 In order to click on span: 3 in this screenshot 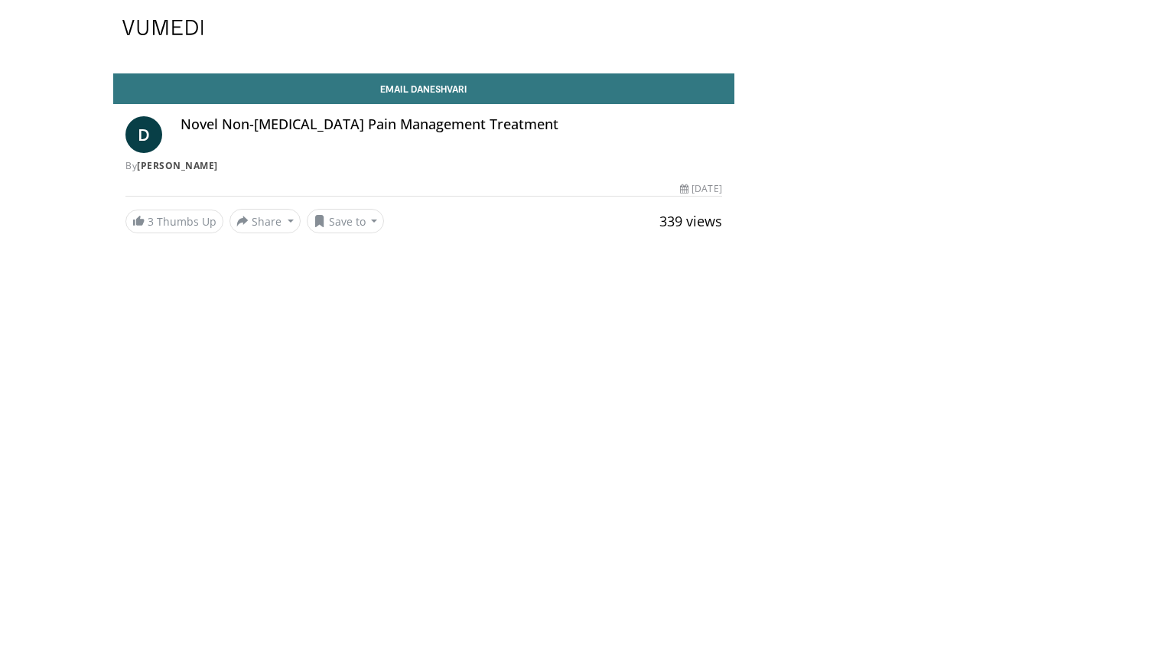, I will do `click(151, 221)`.